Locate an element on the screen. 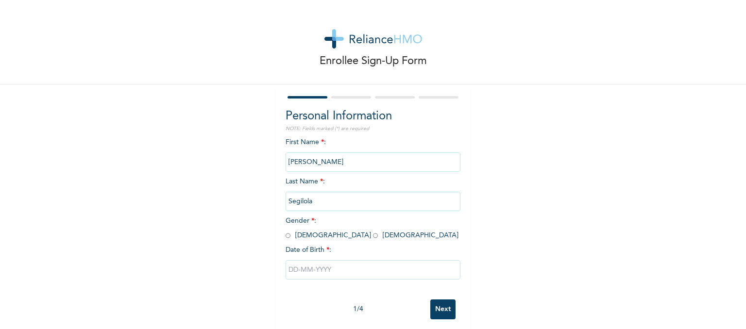 The image size is (746, 329). input: DD-MM-YYYY is located at coordinates (373, 270).